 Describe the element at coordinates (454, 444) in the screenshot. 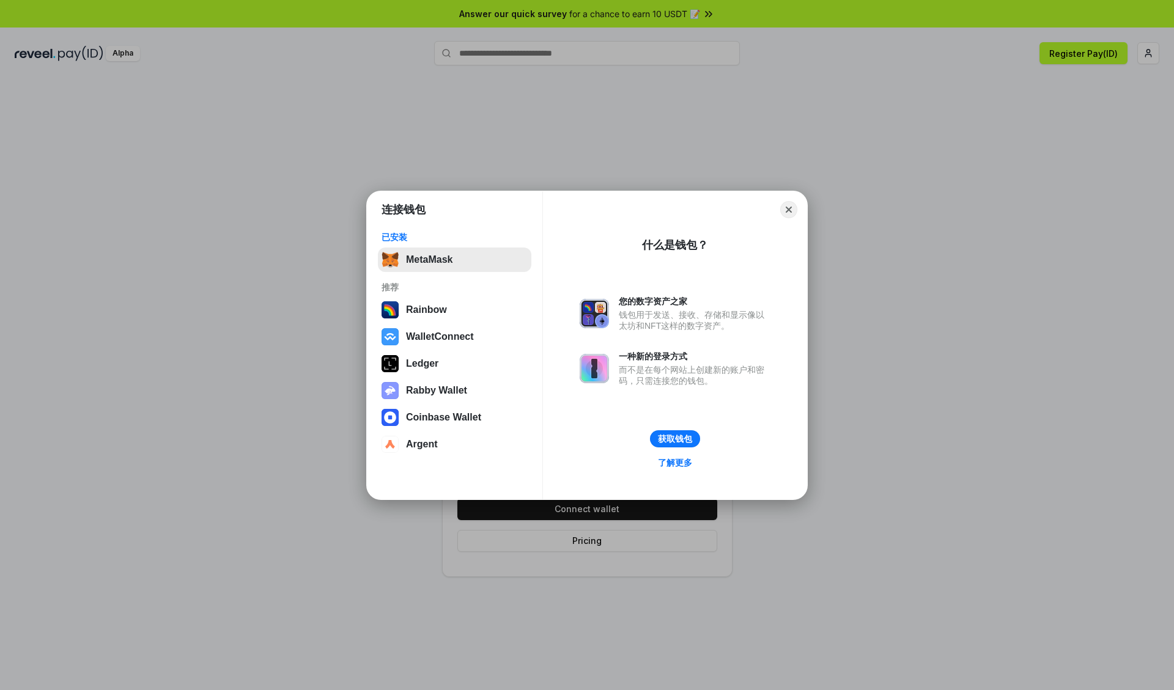

I see `button: Argent` at that location.